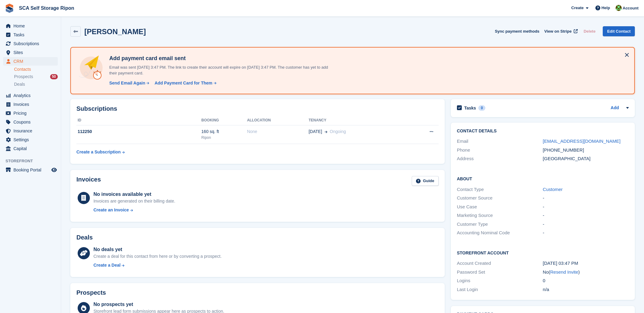 The image size is (644, 313). What do you see at coordinates (564, 272) in the screenshot?
I see `a: Resend Invite` at bounding box center [564, 272].